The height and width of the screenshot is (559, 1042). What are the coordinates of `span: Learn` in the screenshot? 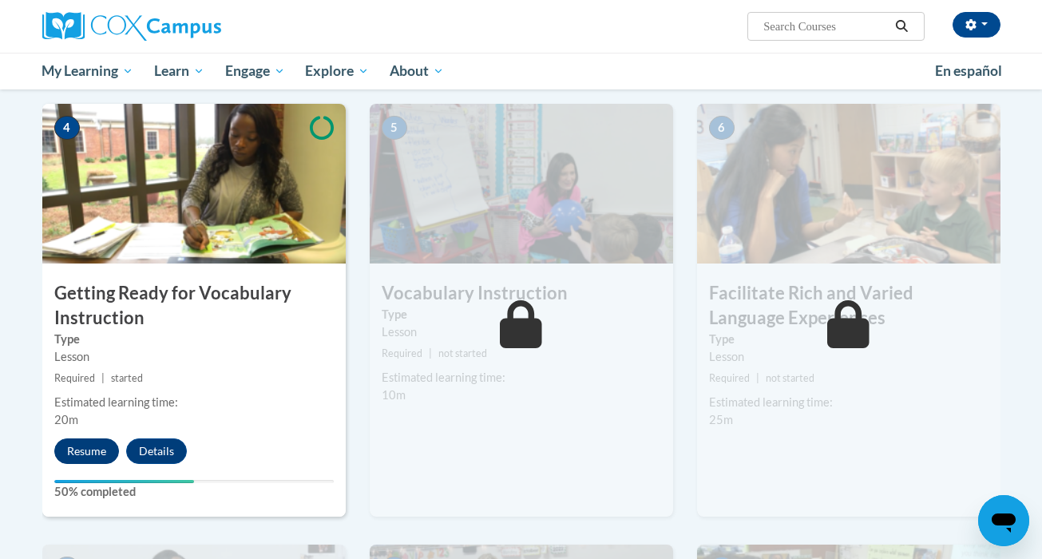 It's located at (179, 71).